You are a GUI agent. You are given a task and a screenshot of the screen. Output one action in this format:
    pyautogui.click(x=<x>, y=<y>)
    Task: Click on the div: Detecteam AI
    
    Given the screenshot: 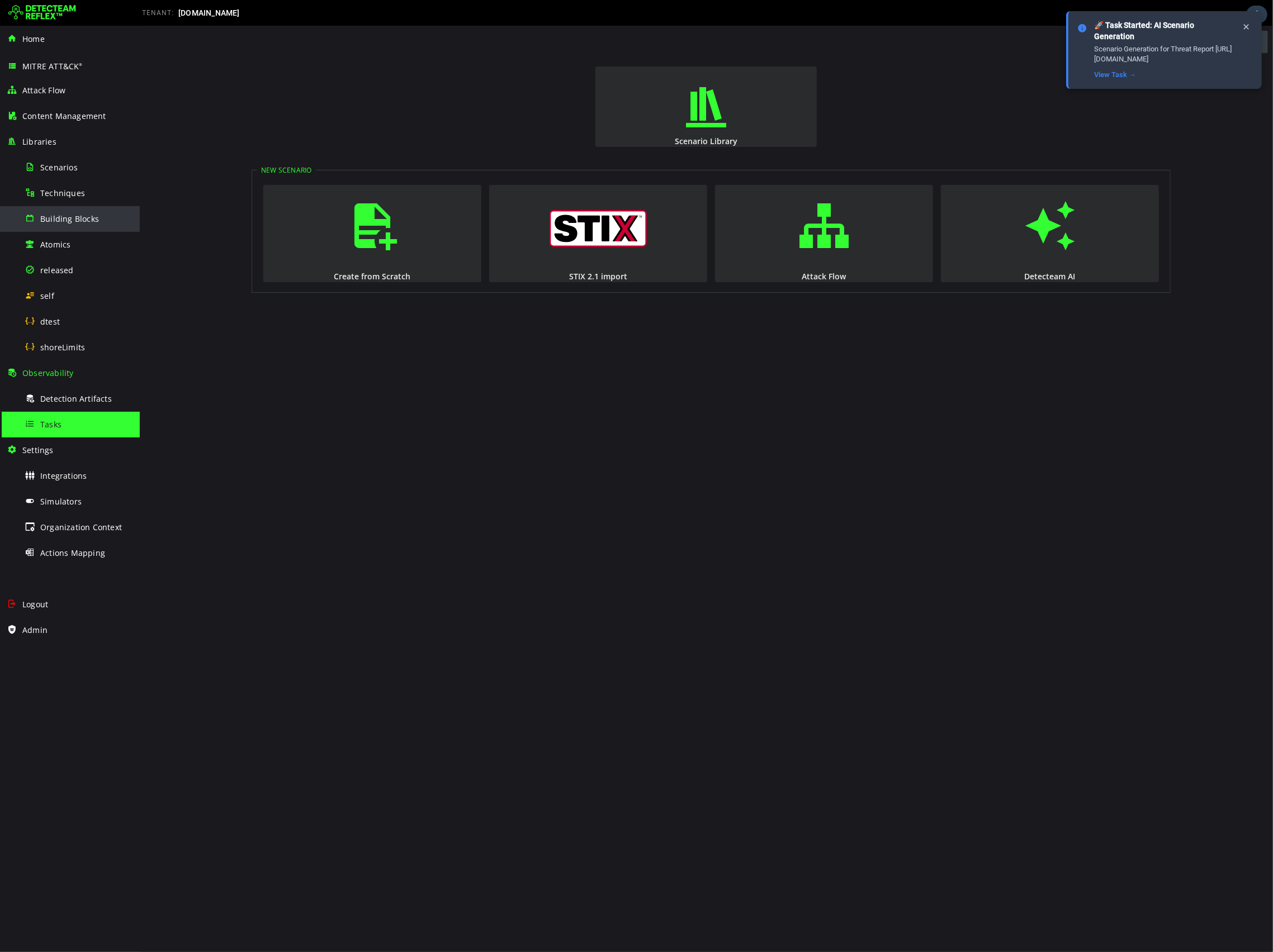 What is the action you would take?
    pyautogui.click(x=910, y=251)
    